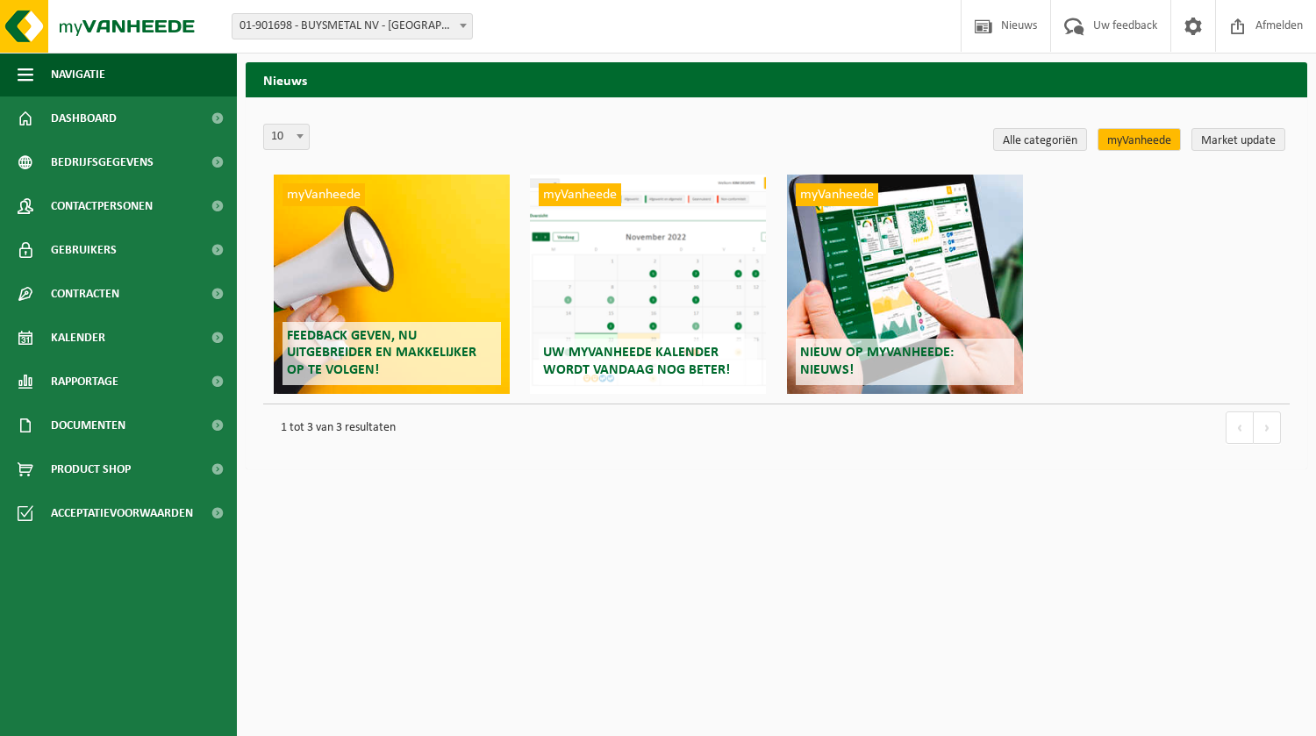 This screenshot has width=1316, height=736. Describe the element at coordinates (90, 469) in the screenshot. I see `span: Product Shop` at that location.